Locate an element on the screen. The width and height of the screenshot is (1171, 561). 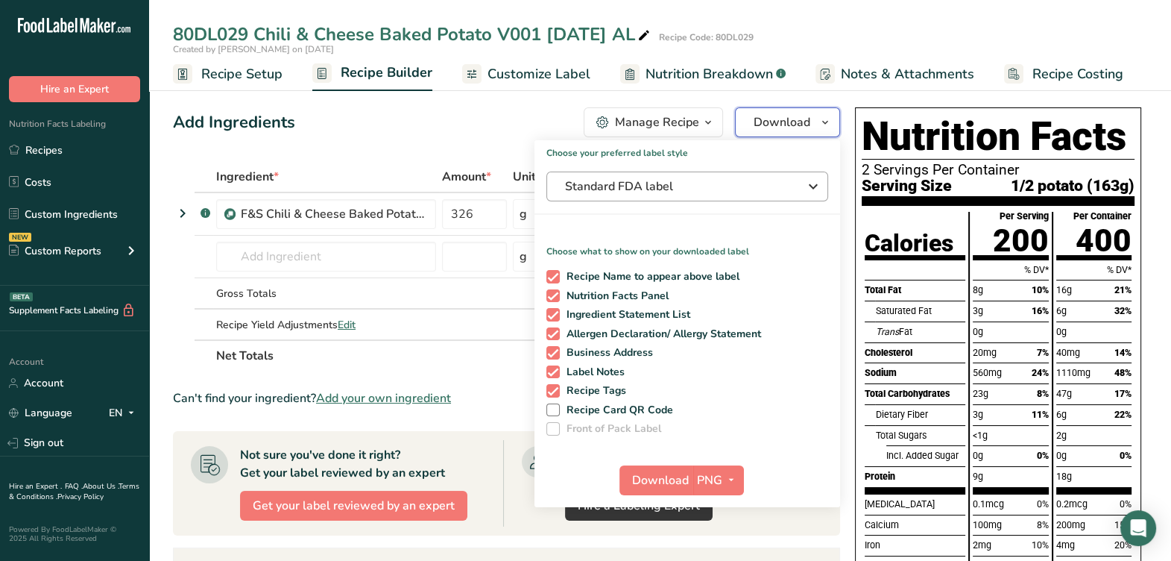
span: Business Address is located at coordinates (607, 353).